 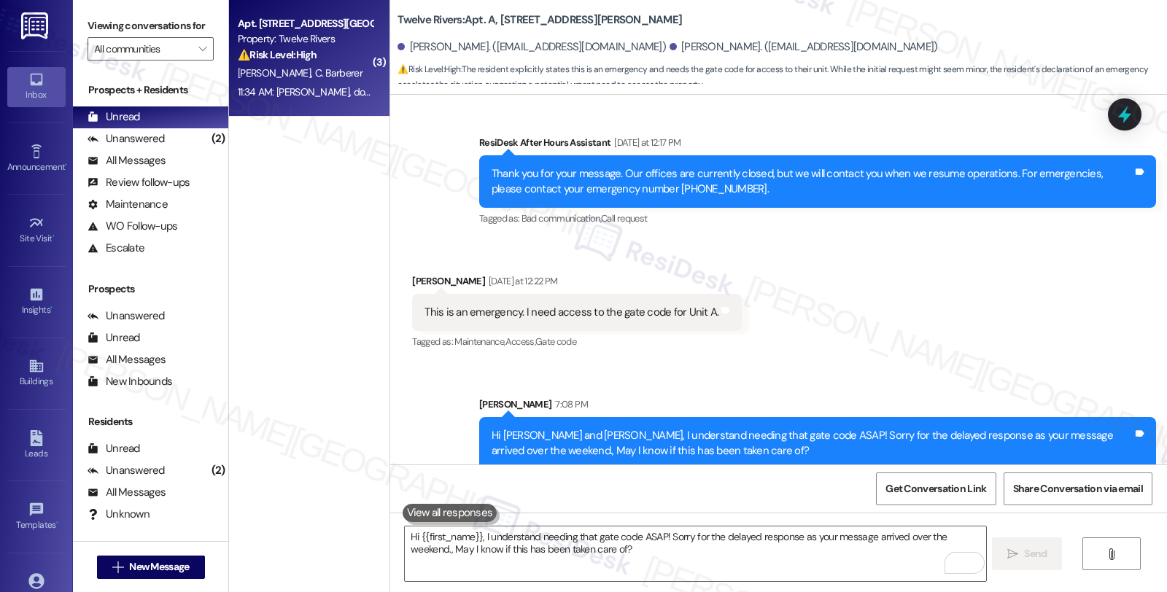 What do you see at coordinates (936, 489) in the screenshot?
I see `span: Get Conversation Link` at bounding box center [936, 489].